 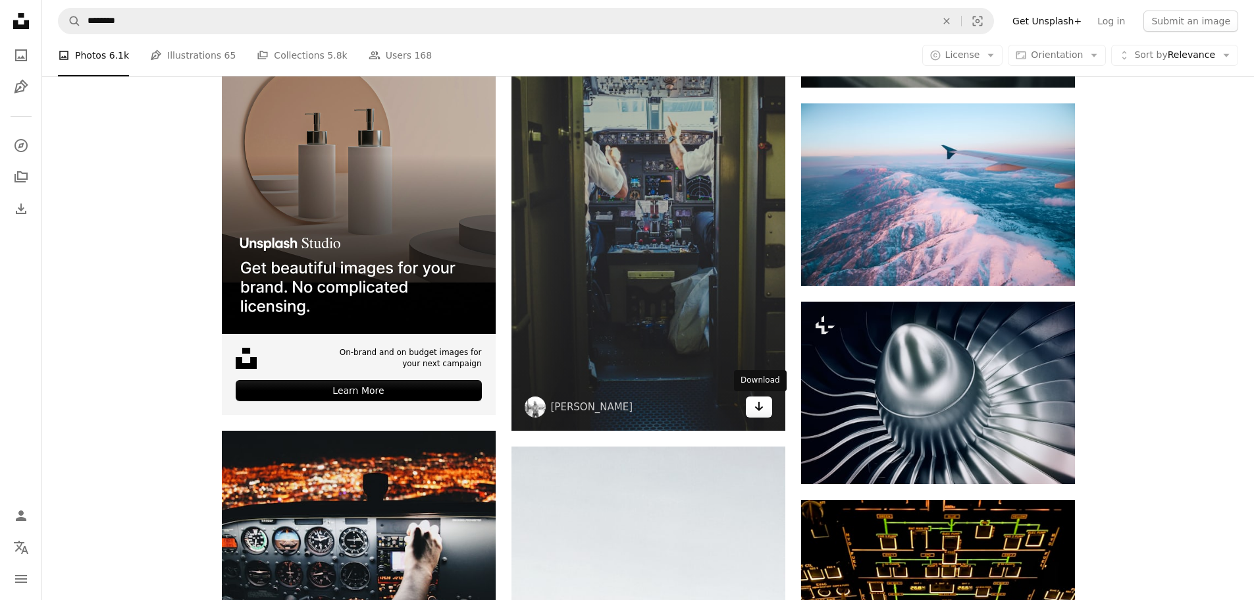 I want to click on form: Find visuals sitewide, so click(x=526, y=21).